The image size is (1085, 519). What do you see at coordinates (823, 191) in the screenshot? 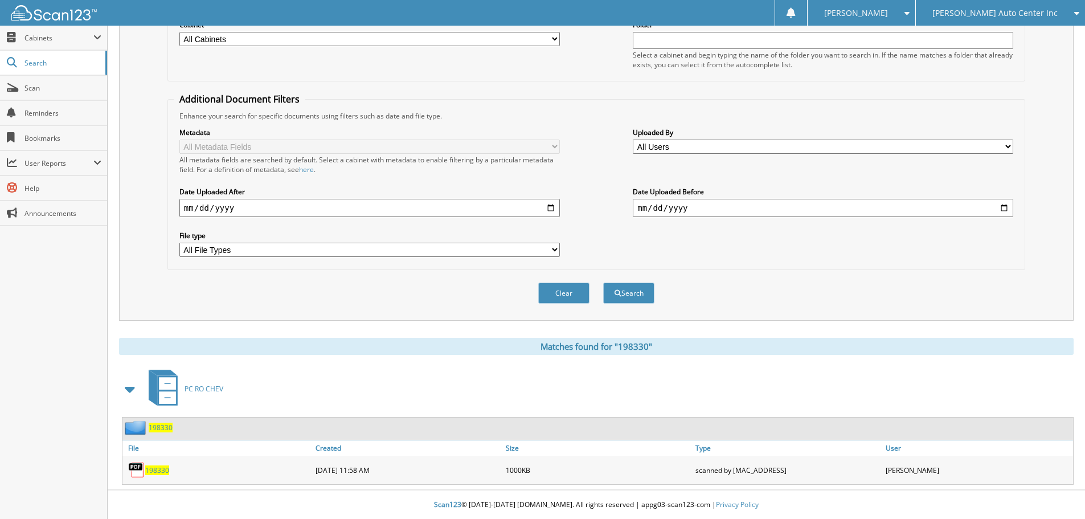
I see `label: Date Uploaded Before` at bounding box center [823, 191].